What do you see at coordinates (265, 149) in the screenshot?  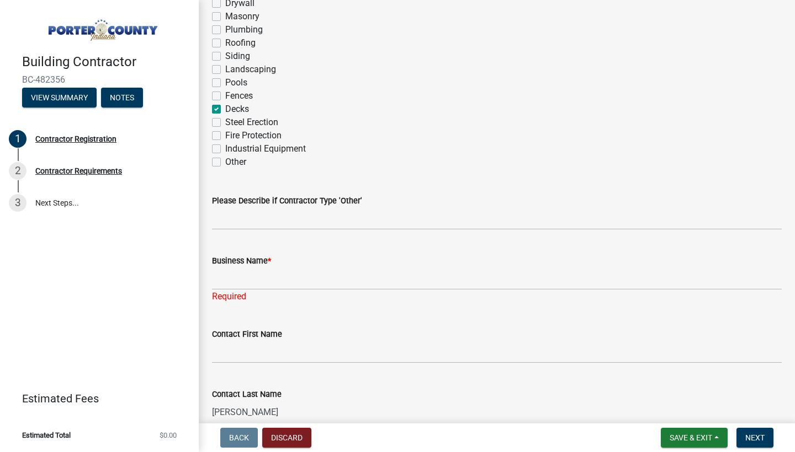 I see `label: Industrial Equipment` at bounding box center [265, 149].